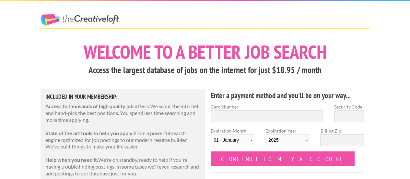 The height and width of the screenshot is (179, 410). What do you see at coordinates (123, 113) in the screenshot?
I see `p: We scour the internet and hand-pick the best positions. You spend less time searching and more ti...` at bounding box center [123, 113].